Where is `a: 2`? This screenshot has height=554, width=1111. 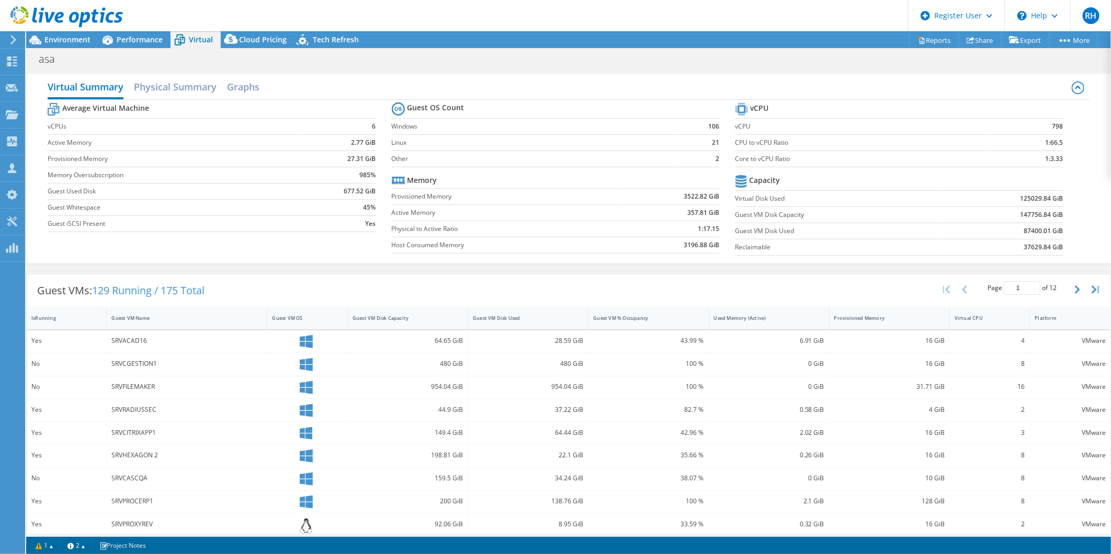
a: 2 is located at coordinates (76, 546).